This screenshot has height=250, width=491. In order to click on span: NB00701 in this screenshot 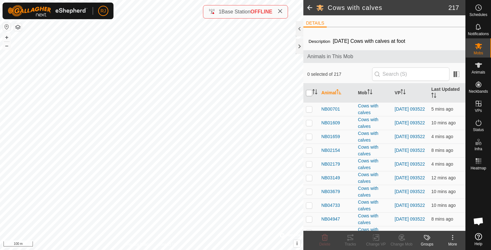, I will do `click(330, 109)`.